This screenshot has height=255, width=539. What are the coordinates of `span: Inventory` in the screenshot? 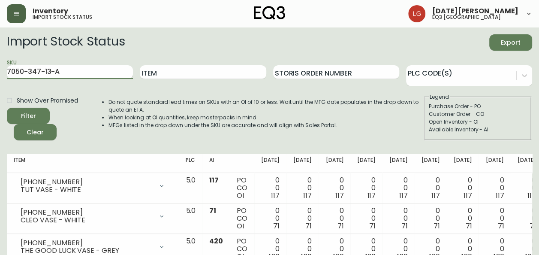 It's located at (50, 11).